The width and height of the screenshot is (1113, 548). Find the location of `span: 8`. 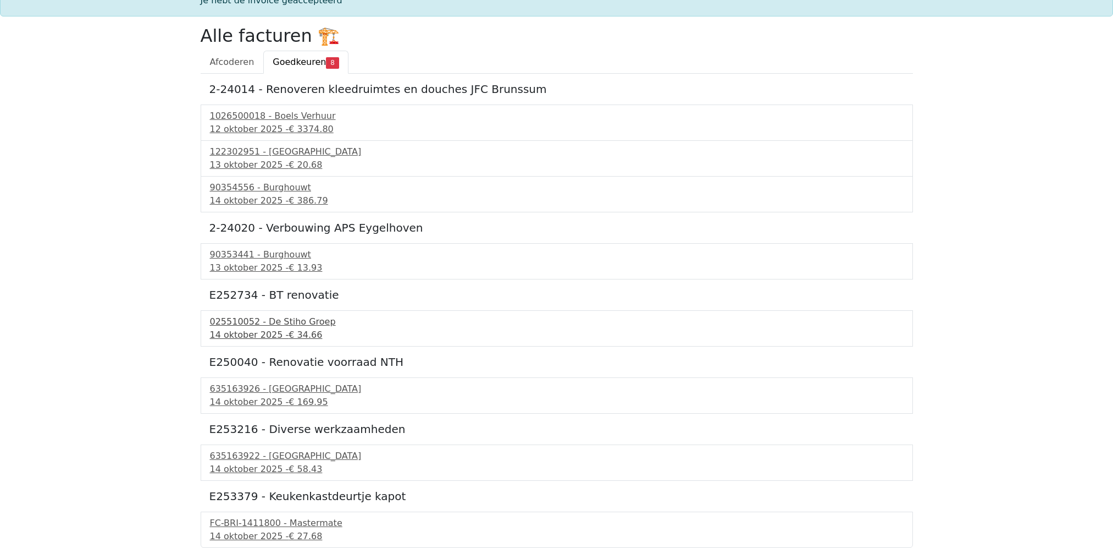

span: 8 is located at coordinates (332, 63).